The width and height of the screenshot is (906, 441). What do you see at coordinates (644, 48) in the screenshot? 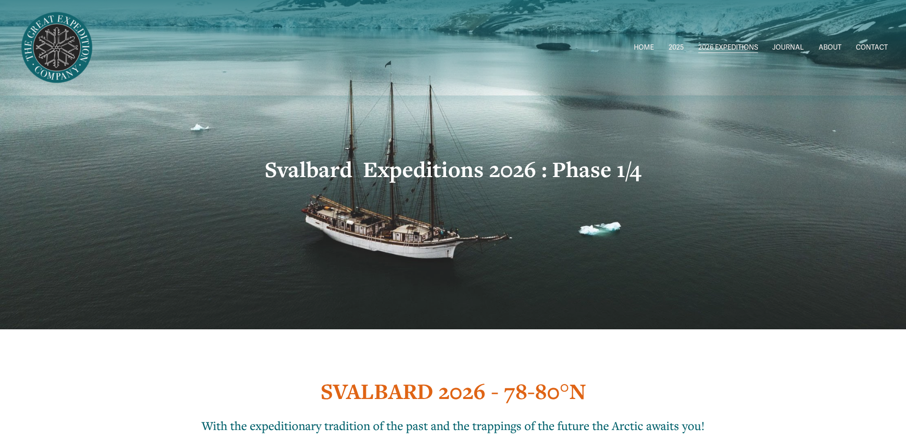
I see `a: HOME` at bounding box center [644, 48].